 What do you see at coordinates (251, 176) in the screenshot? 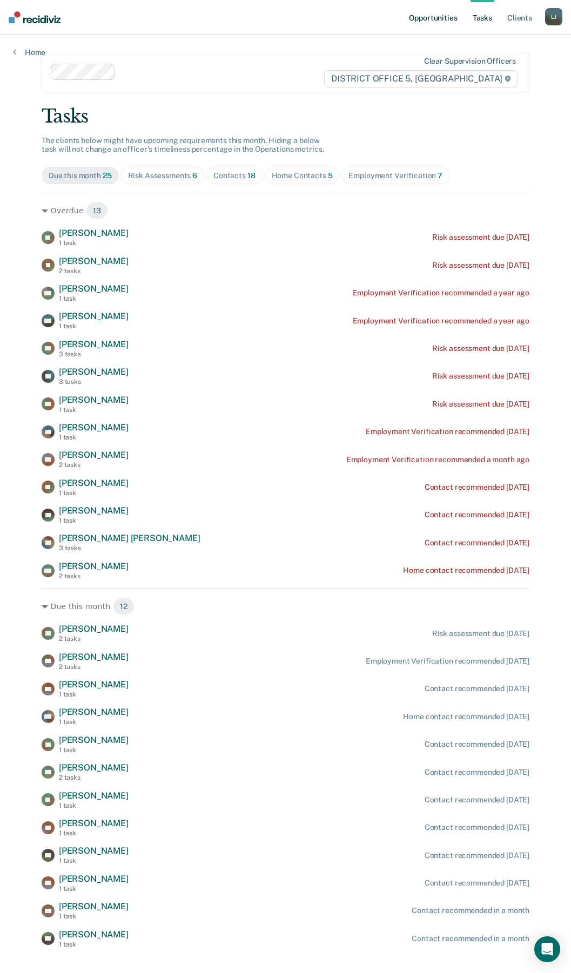
I see `span: 18` at bounding box center [251, 176].